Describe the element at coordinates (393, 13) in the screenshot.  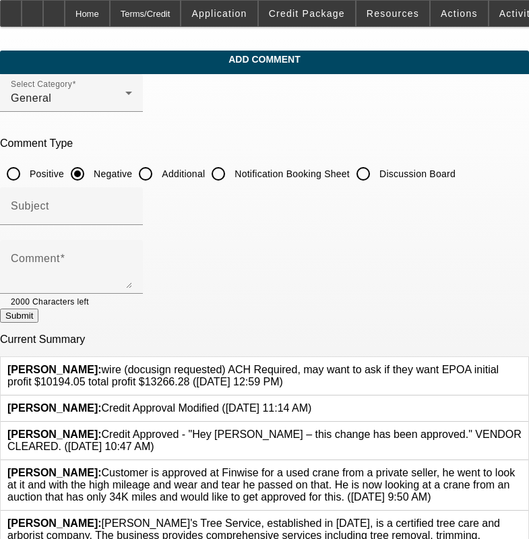
I see `span: Resources` at that location.